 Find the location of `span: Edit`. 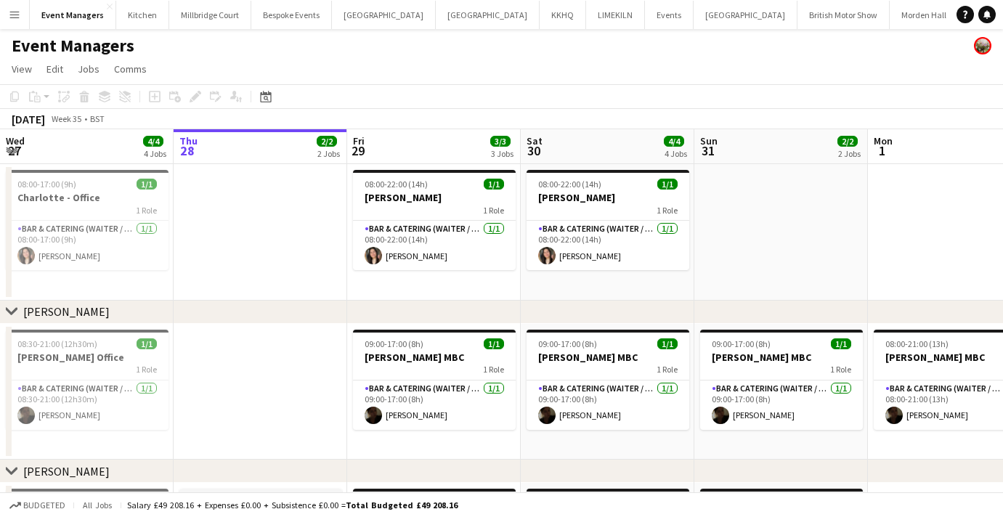

span: Edit is located at coordinates (54, 69).